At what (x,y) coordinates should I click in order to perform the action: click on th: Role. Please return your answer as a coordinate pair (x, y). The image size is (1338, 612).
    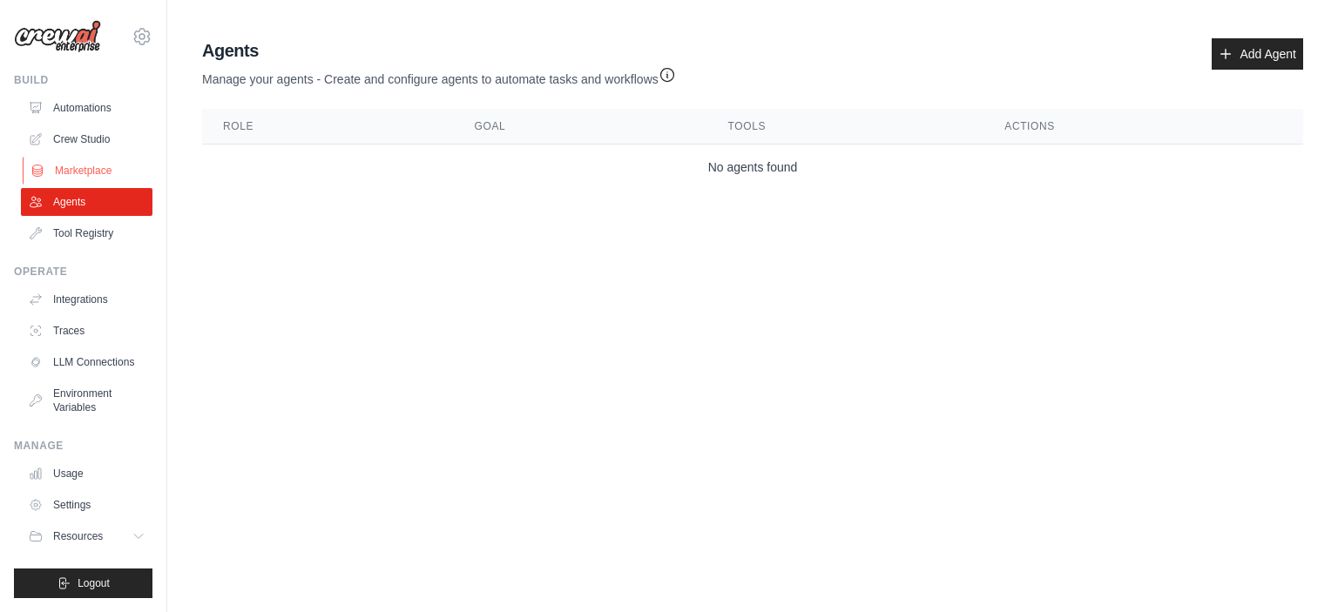
    Looking at the image, I should click on (327, 126).